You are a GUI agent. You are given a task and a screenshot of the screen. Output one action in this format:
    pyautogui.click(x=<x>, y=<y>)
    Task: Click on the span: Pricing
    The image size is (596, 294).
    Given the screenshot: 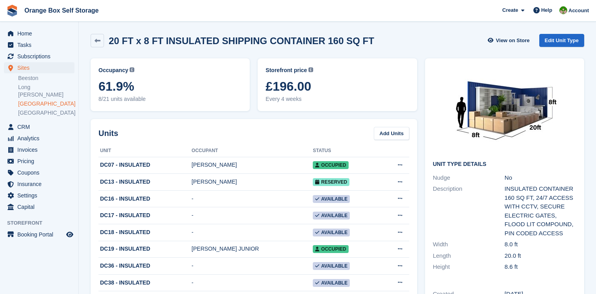 What is the action you would take?
    pyautogui.click(x=41, y=161)
    